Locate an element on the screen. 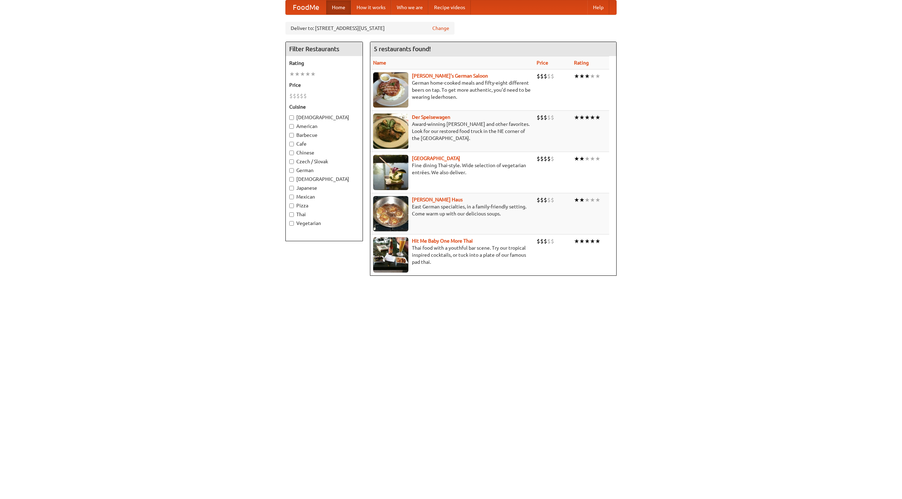 This screenshot has height=499, width=902. label: American is located at coordinates (324, 126).